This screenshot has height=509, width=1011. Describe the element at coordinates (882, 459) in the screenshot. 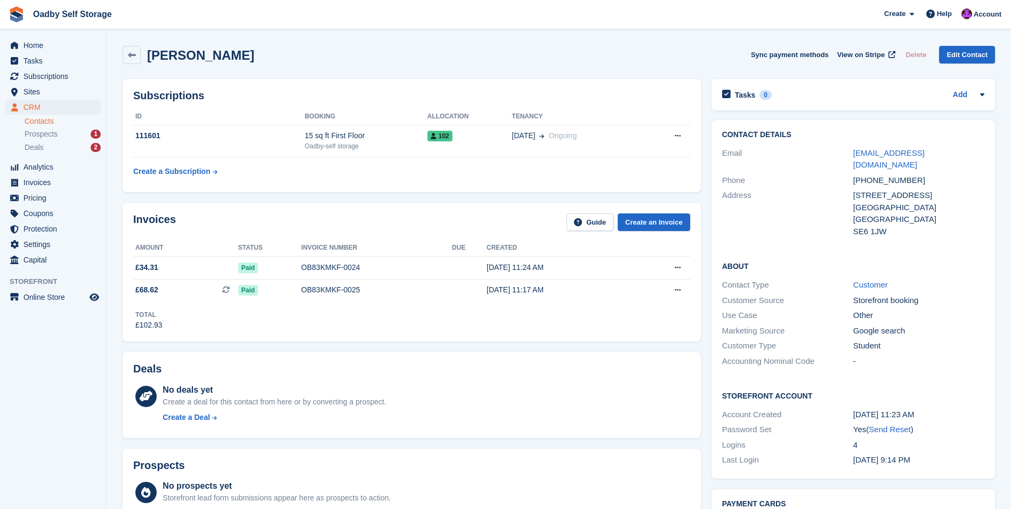

I see `time: 2025-09-15 20:14:26 UTC` at that location.